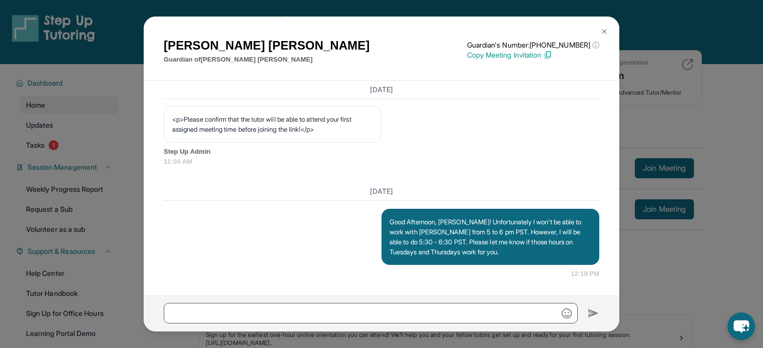 The image size is (763, 348). I want to click on p: Copy Meeting Invitation, so click(533, 55).